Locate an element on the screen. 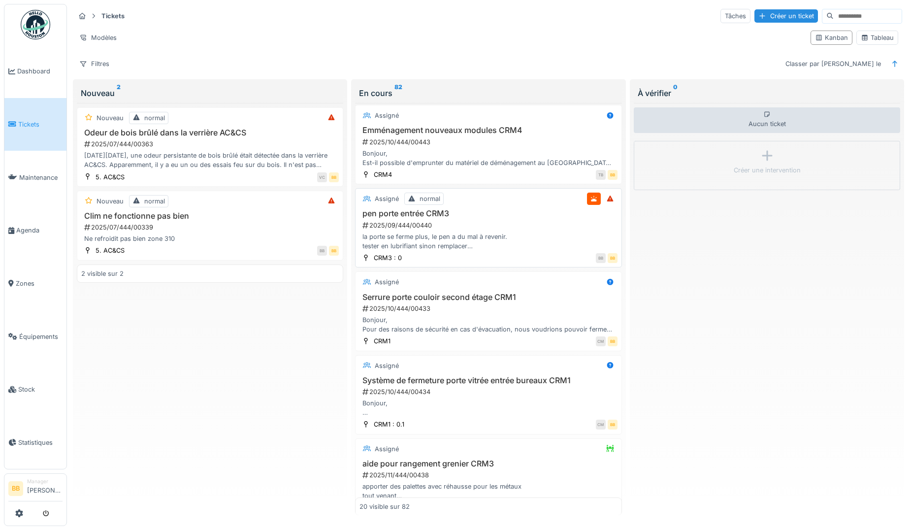 The image size is (911, 530). div: 2025/07/444/00363 is located at coordinates (211, 144).